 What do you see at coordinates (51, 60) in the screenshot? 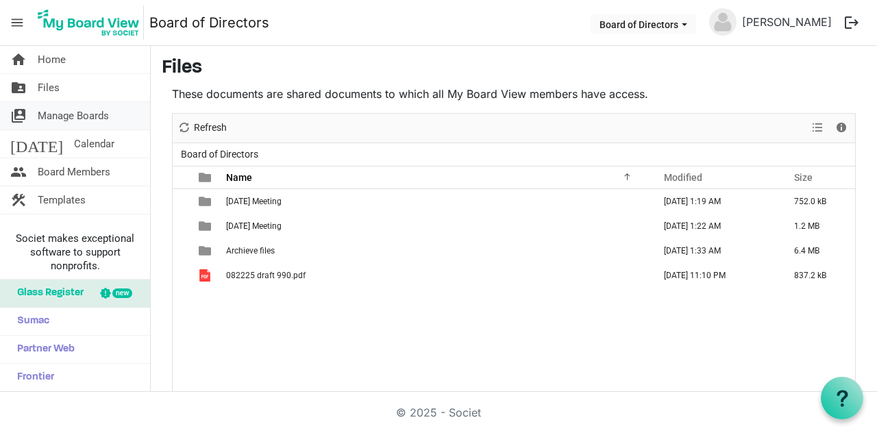
I see `span: Home` at bounding box center [51, 60].